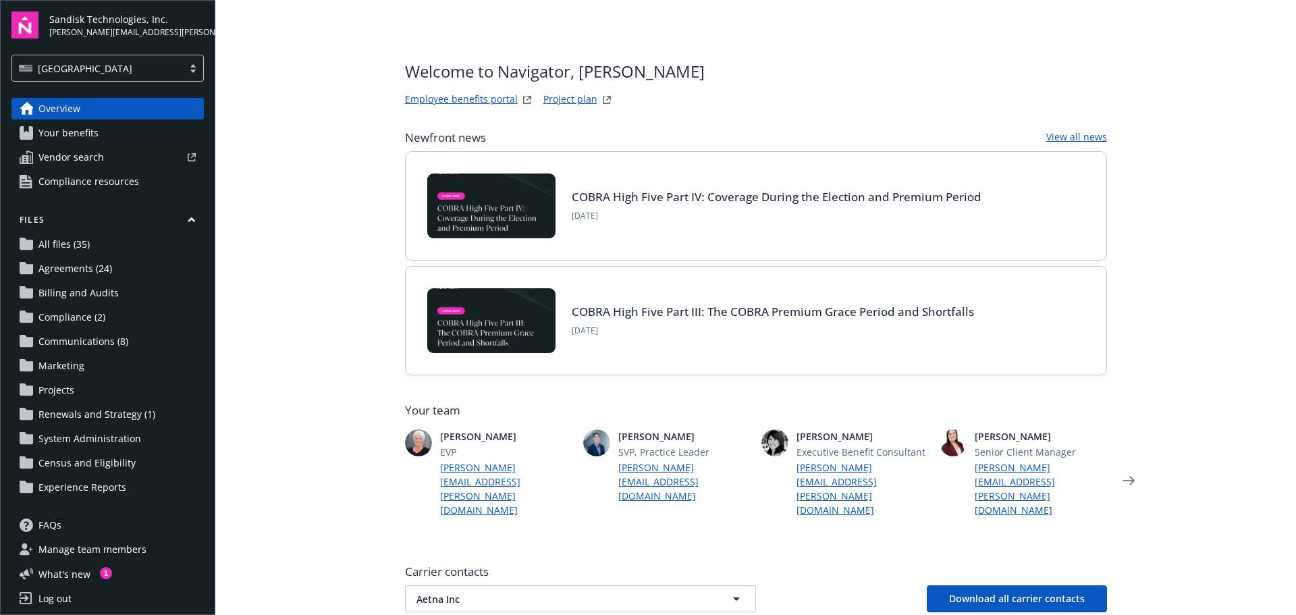 The width and height of the screenshot is (1296, 615). Describe the element at coordinates (107, 269) in the screenshot. I see `a: Agreements (24)` at that location.